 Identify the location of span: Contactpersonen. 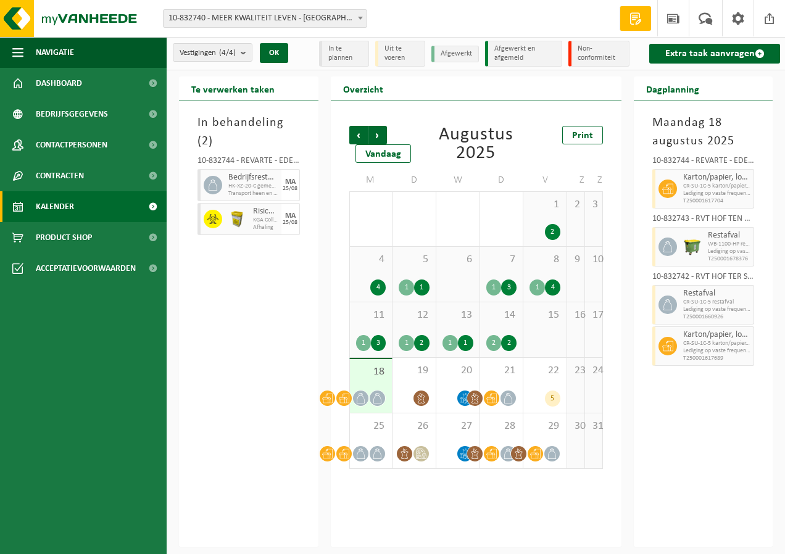
(72, 145).